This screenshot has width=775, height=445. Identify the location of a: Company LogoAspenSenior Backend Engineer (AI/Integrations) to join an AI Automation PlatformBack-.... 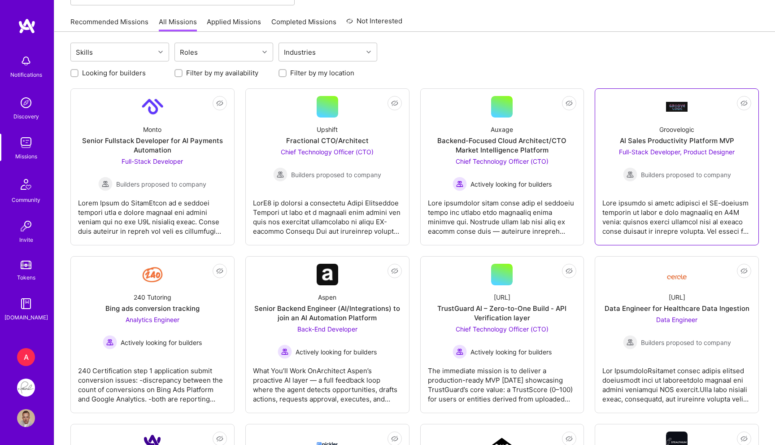
(328, 335).